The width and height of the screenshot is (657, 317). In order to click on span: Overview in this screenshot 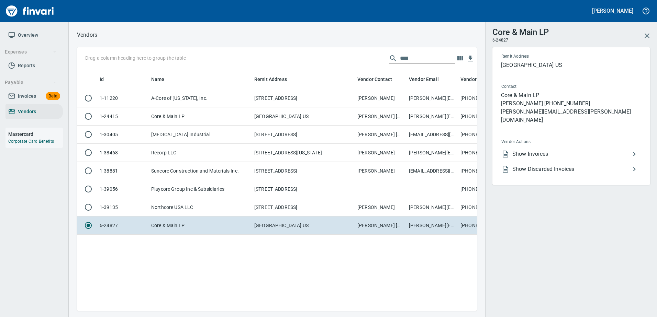, I will do `click(28, 35)`.